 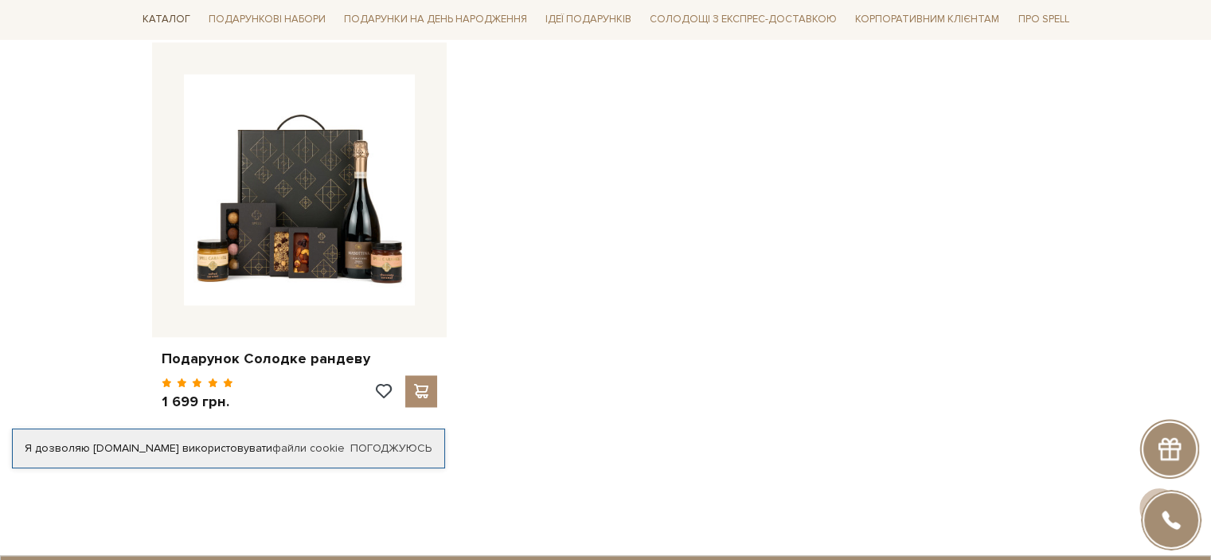 I want to click on a: Солодощі з експрес-доставкою, so click(x=743, y=20).